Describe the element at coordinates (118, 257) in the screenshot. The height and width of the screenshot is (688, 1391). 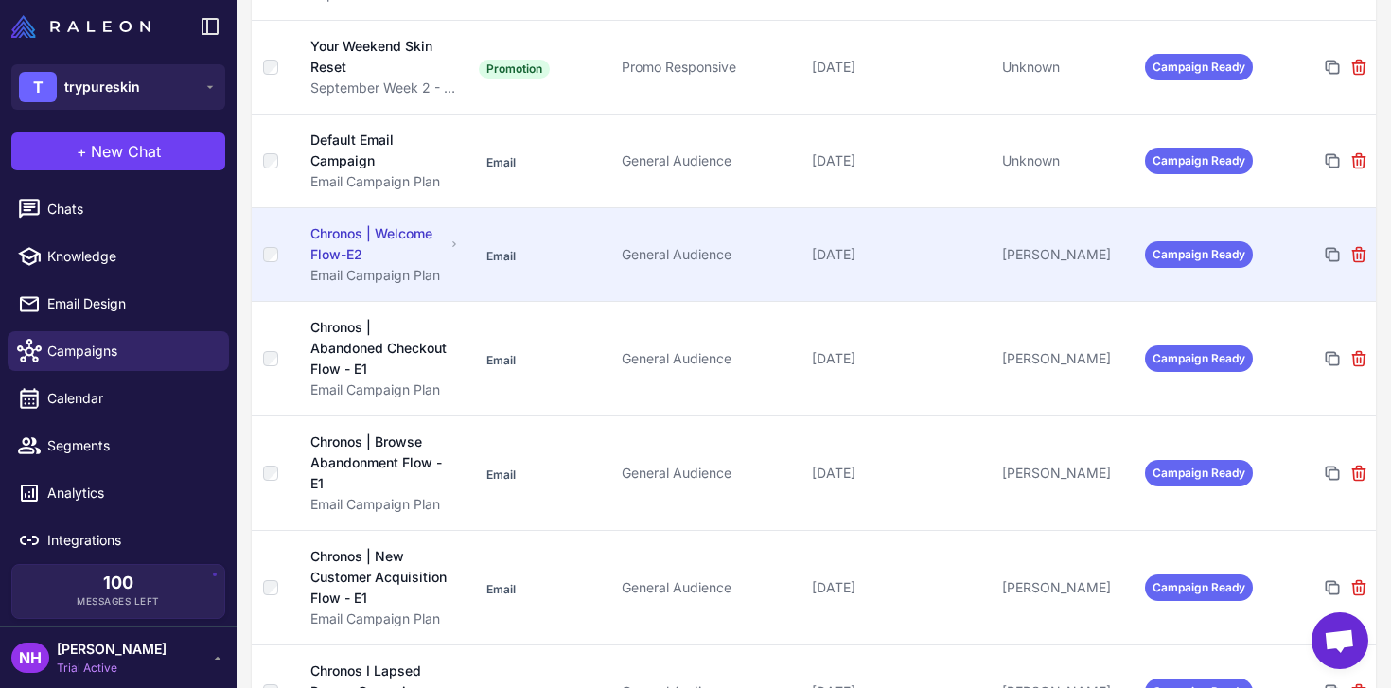
I see `a: Knowledge` at that location.